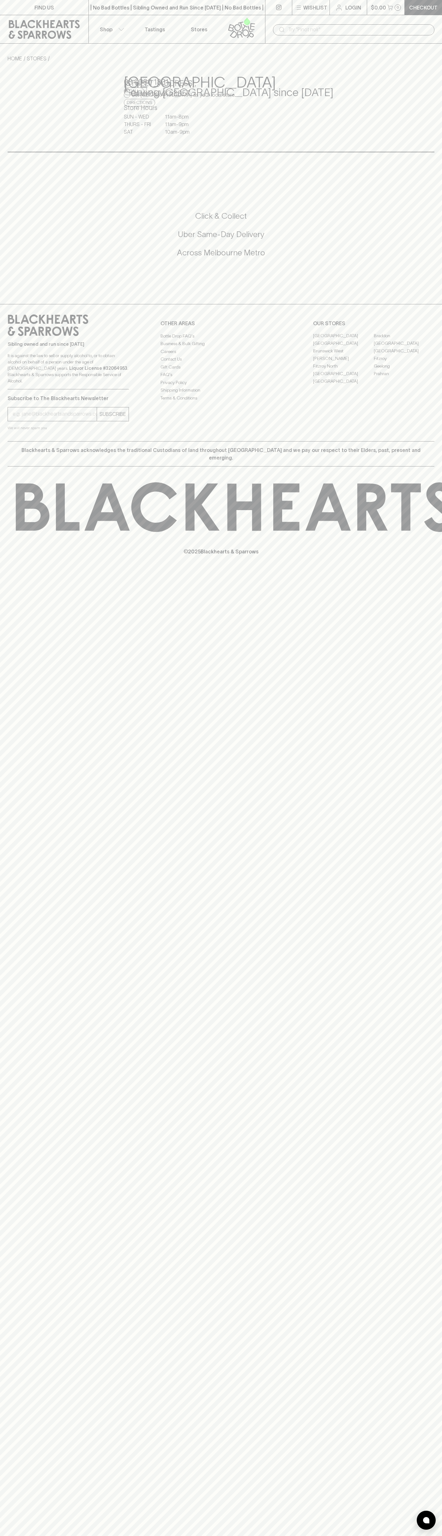  What do you see at coordinates (155, 29) in the screenshot?
I see `a: Tastings` at bounding box center [155, 29].